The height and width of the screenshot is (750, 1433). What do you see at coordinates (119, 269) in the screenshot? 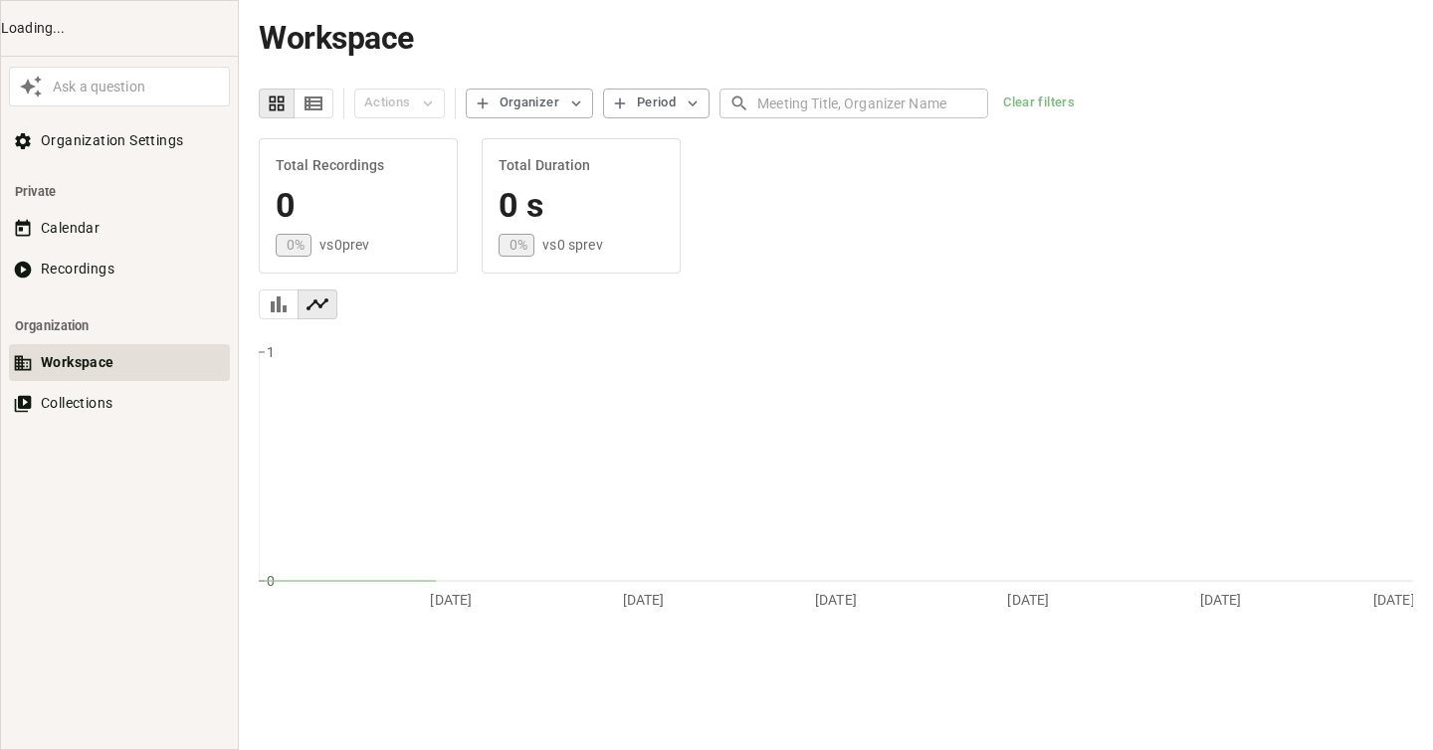
I see `a: Recordings` at bounding box center [119, 269].